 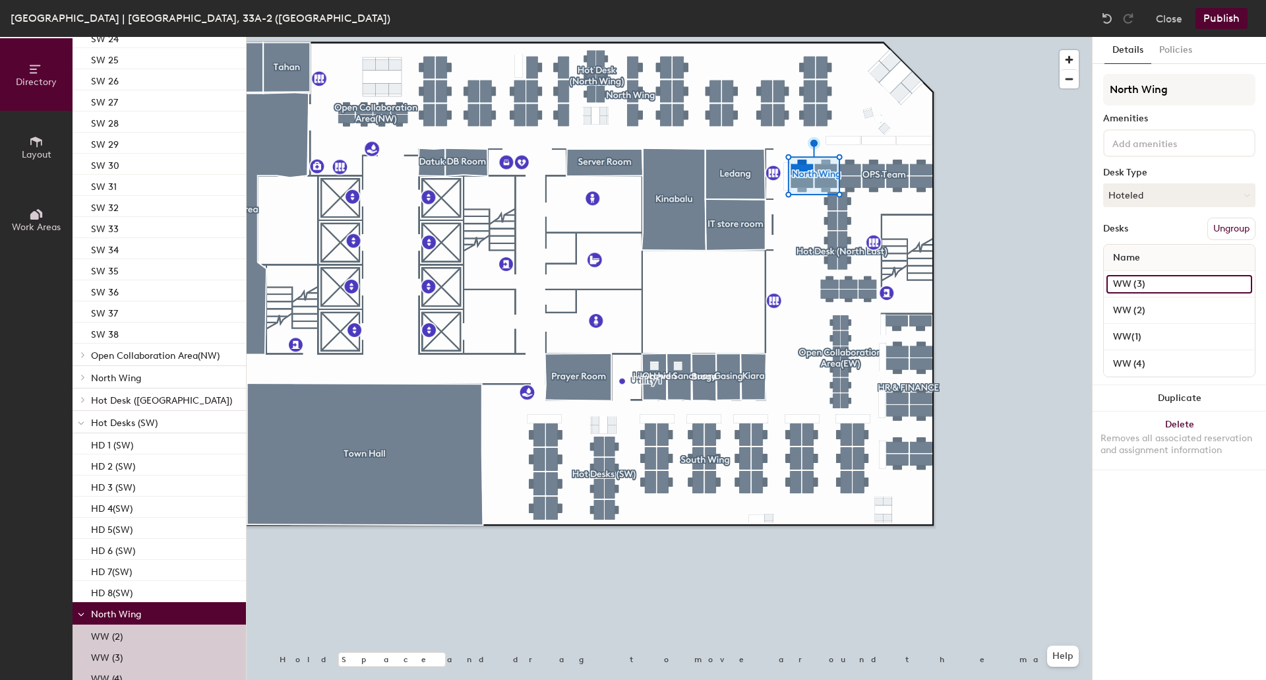 What do you see at coordinates (104, 311) in the screenshot?
I see `p: SW 37` at bounding box center [104, 311].